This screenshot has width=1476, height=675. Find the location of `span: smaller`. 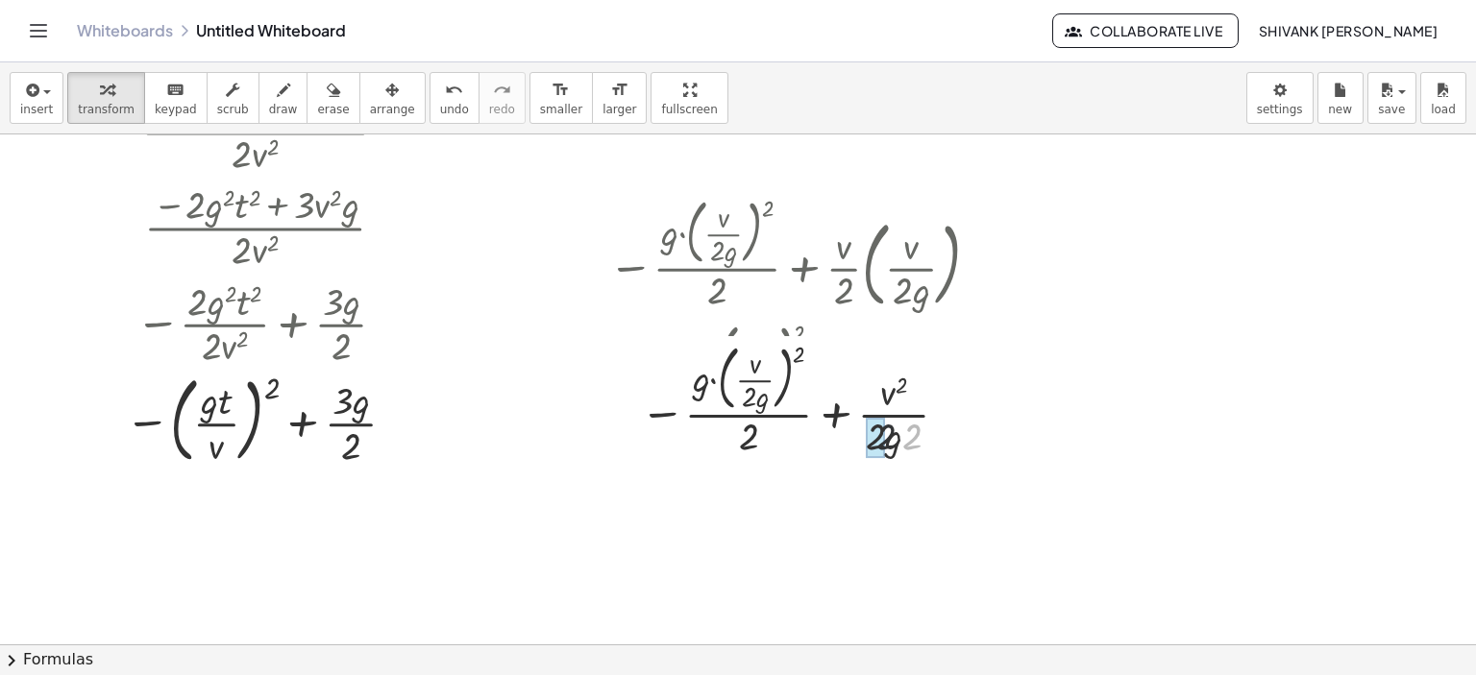

span: smaller is located at coordinates (561, 110).